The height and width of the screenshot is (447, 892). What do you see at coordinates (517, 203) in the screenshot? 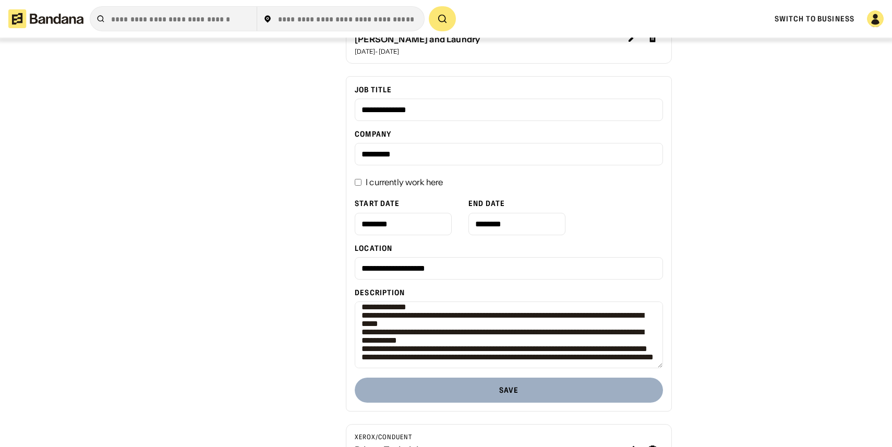
I see `div: End Date` at bounding box center [517, 203].